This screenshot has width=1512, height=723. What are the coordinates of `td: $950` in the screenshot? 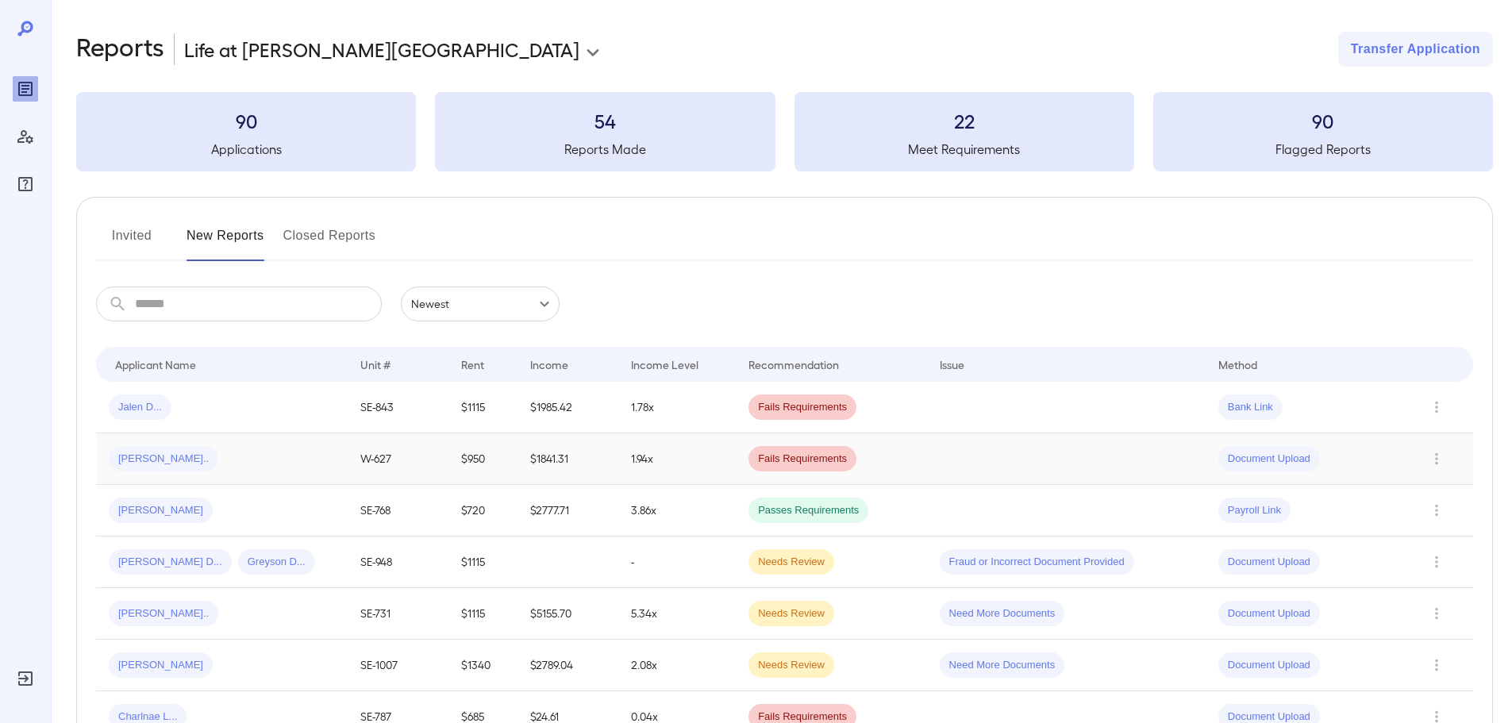 It's located at (483, 459).